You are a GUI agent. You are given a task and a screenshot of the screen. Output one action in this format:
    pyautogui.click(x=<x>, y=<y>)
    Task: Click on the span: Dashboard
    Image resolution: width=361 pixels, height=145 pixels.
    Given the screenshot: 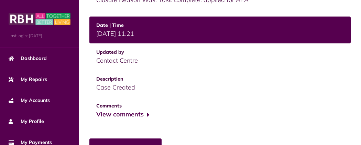 What is the action you would take?
    pyautogui.click(x=28, y=58)
    